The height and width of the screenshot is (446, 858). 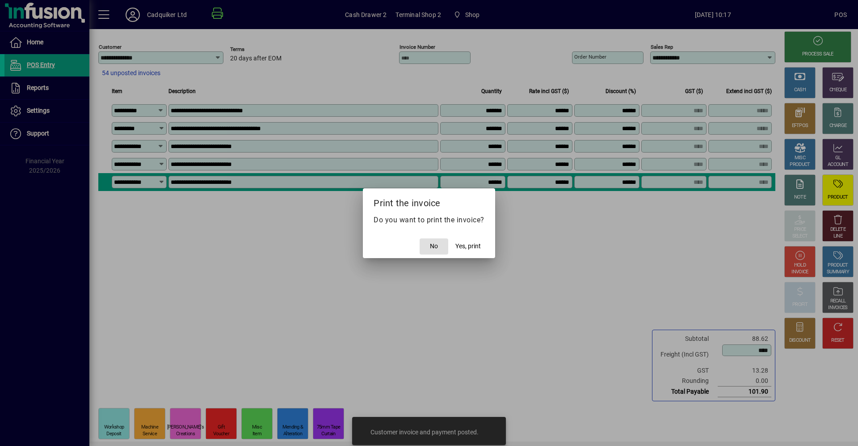 I want to click on span: No, so click(x=434, y=246).